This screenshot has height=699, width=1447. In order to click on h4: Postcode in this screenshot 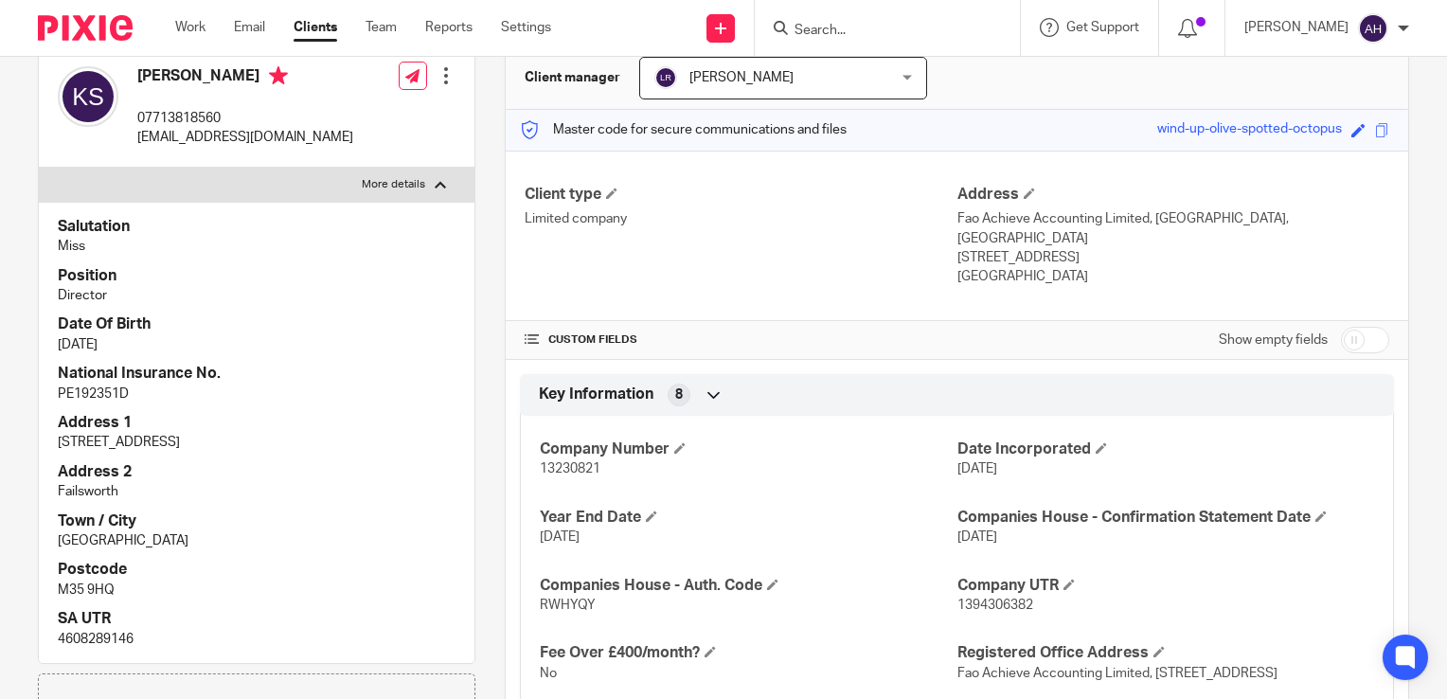, I will do `click(257, 569)`.